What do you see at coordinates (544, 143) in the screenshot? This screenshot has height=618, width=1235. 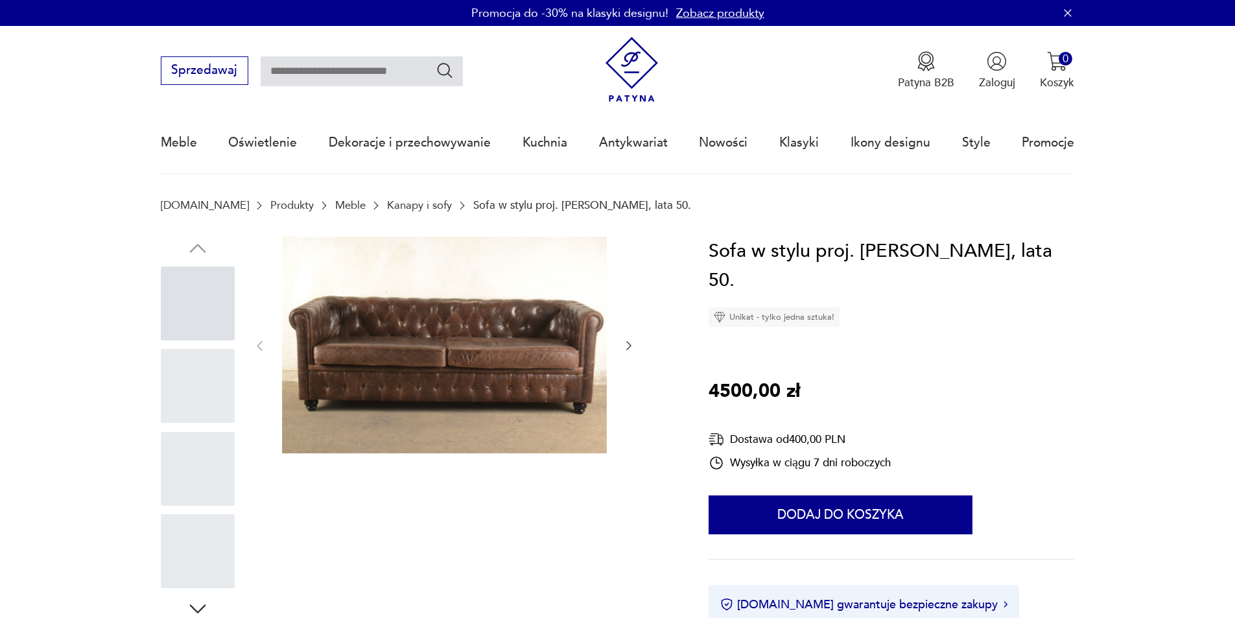 I see `a: Kuchnia` at bounding box center [544, 143].